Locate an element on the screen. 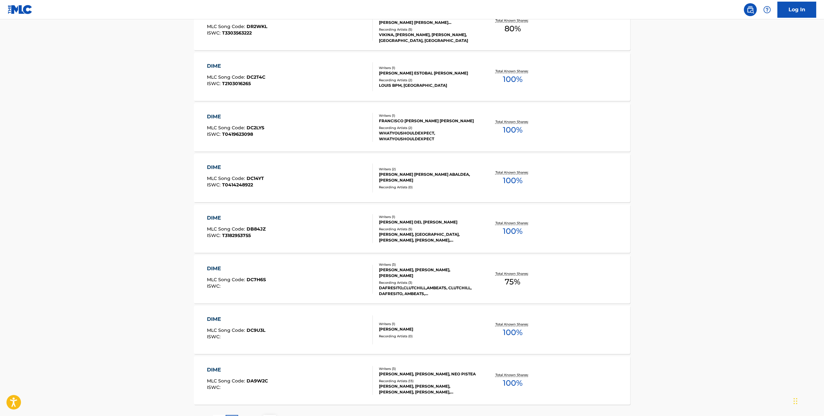  div: Drag is located at coordinates (795, 401).